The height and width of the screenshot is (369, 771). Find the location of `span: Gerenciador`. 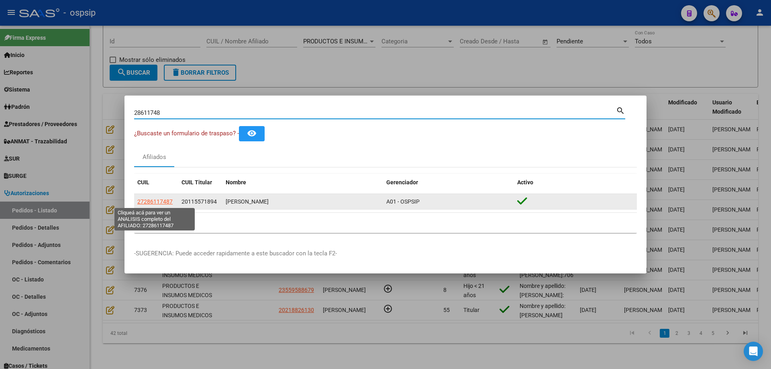

span: Gerenciador is located at coordinates (402, 182).